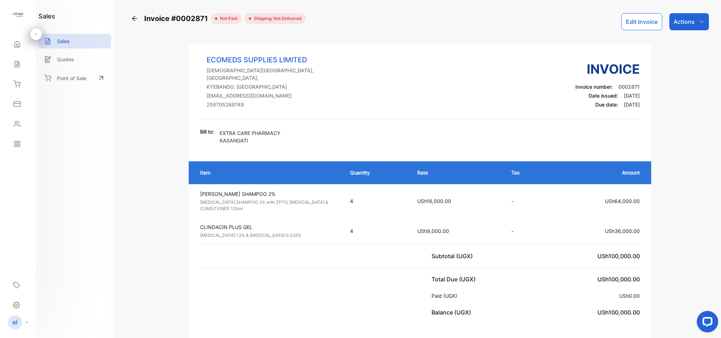  I want to click on p: el, so click(15, 322).